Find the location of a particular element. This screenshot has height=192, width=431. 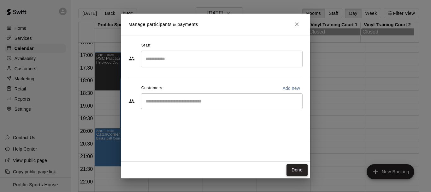

p: Add new is located at coordinates (291, 88).